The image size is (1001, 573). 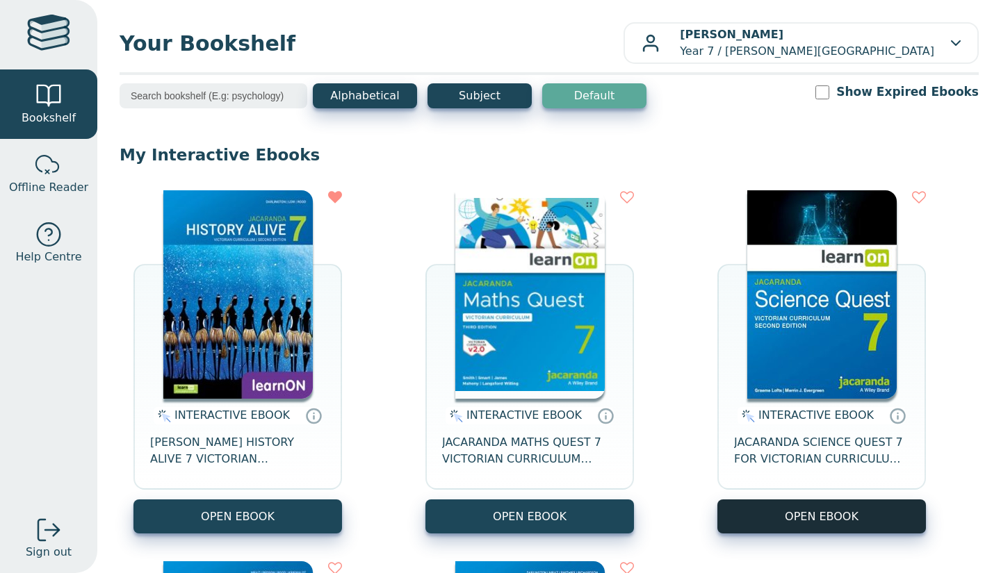 I want to click on span: Help Centre, so click(x=48, y=257).